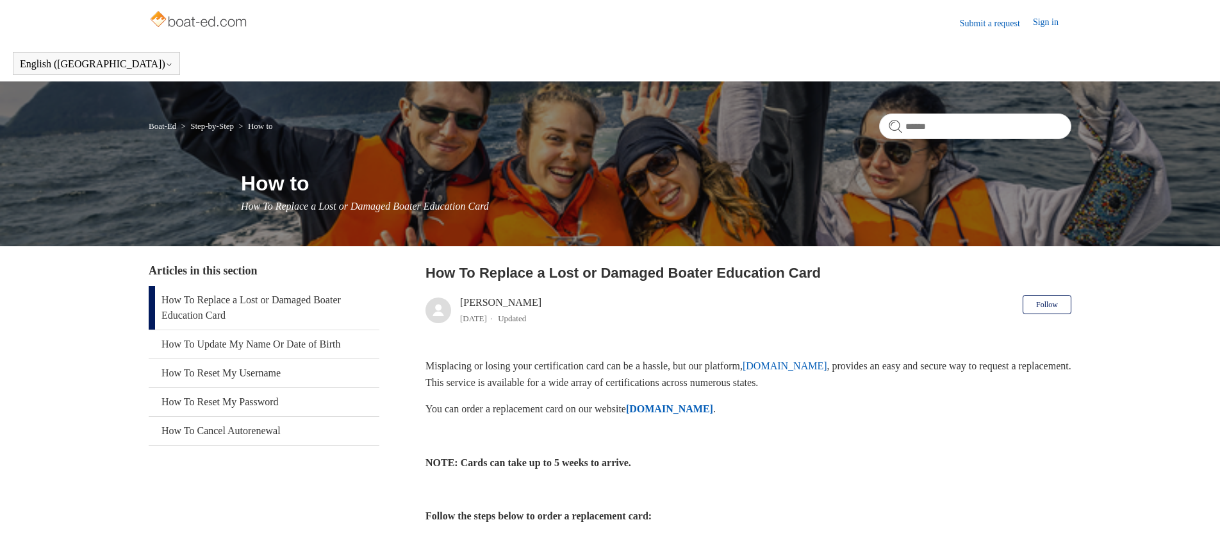 Image resolution: width=1220 pixels, height=538 pixels. I want to click on strong: Follow the steps below to order a replacement card:, so click(538, 515).